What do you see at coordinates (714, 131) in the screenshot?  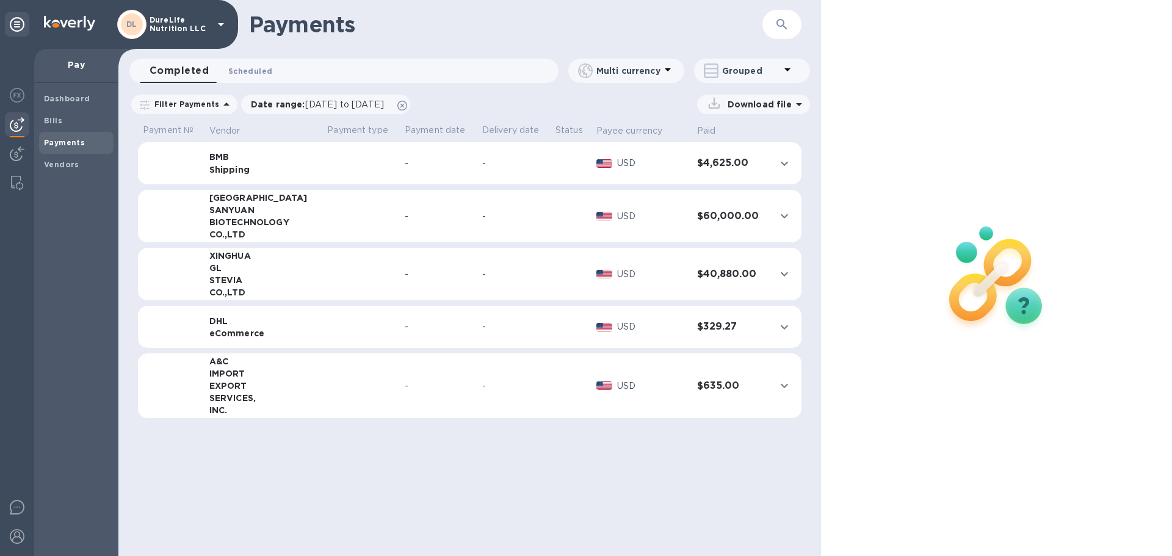 I see `span: Paid` at bounding box center [714, 131].